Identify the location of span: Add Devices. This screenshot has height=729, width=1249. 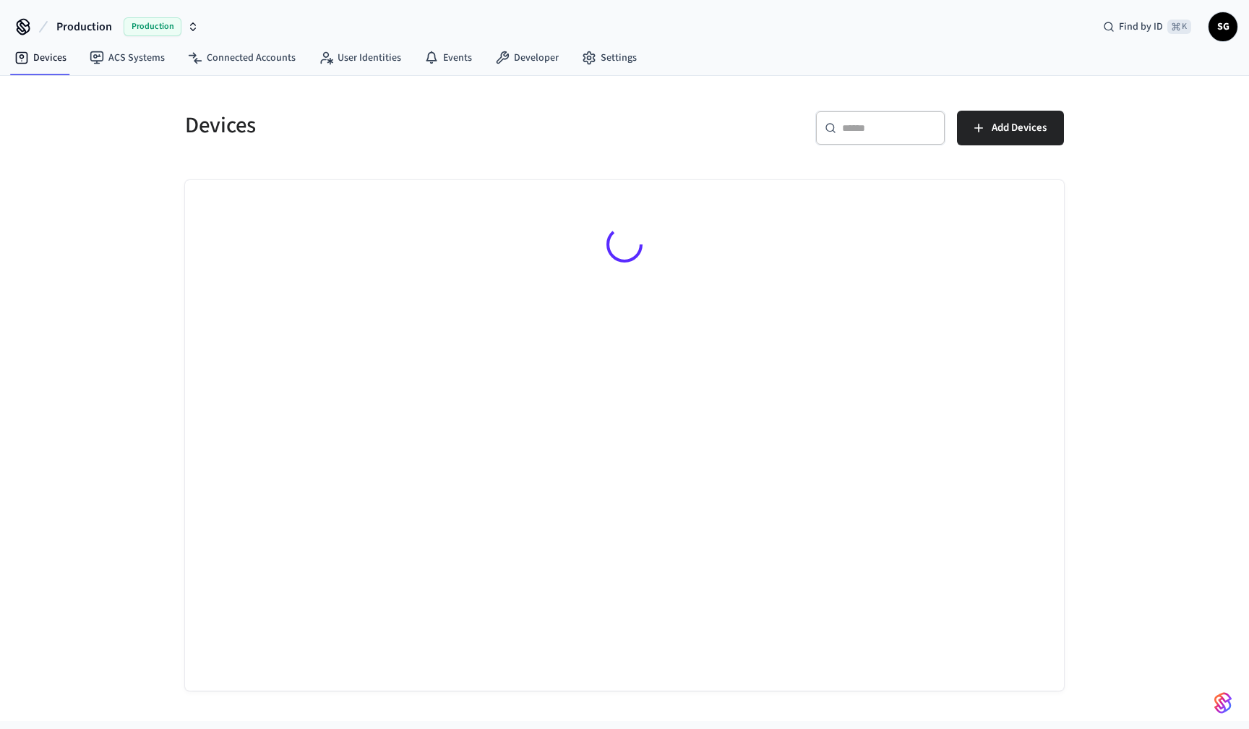
(1019, 128).